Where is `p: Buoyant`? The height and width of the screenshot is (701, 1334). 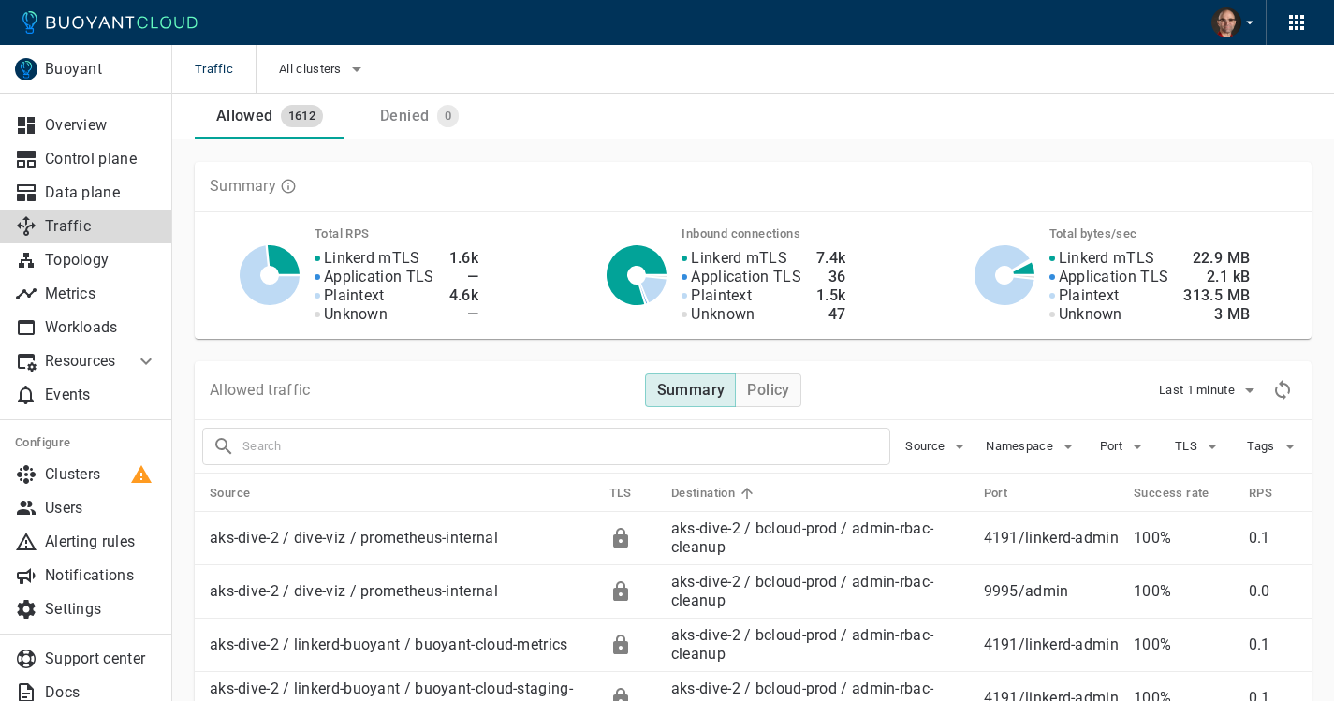
p: Buoyant is located at coordinates (100, 69).